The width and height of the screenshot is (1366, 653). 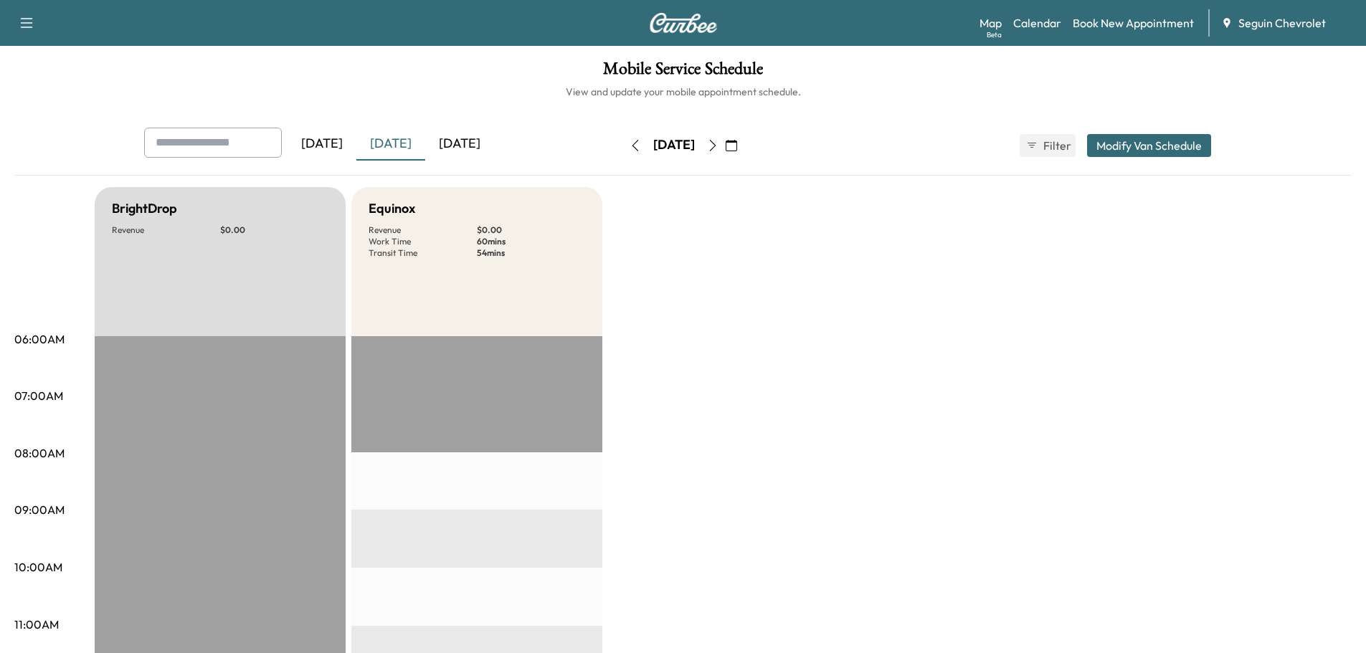 What do you see at coordinates (531, 253) in the screenshot?
I see `p: 54 mins` at bounding box center [531, 253].